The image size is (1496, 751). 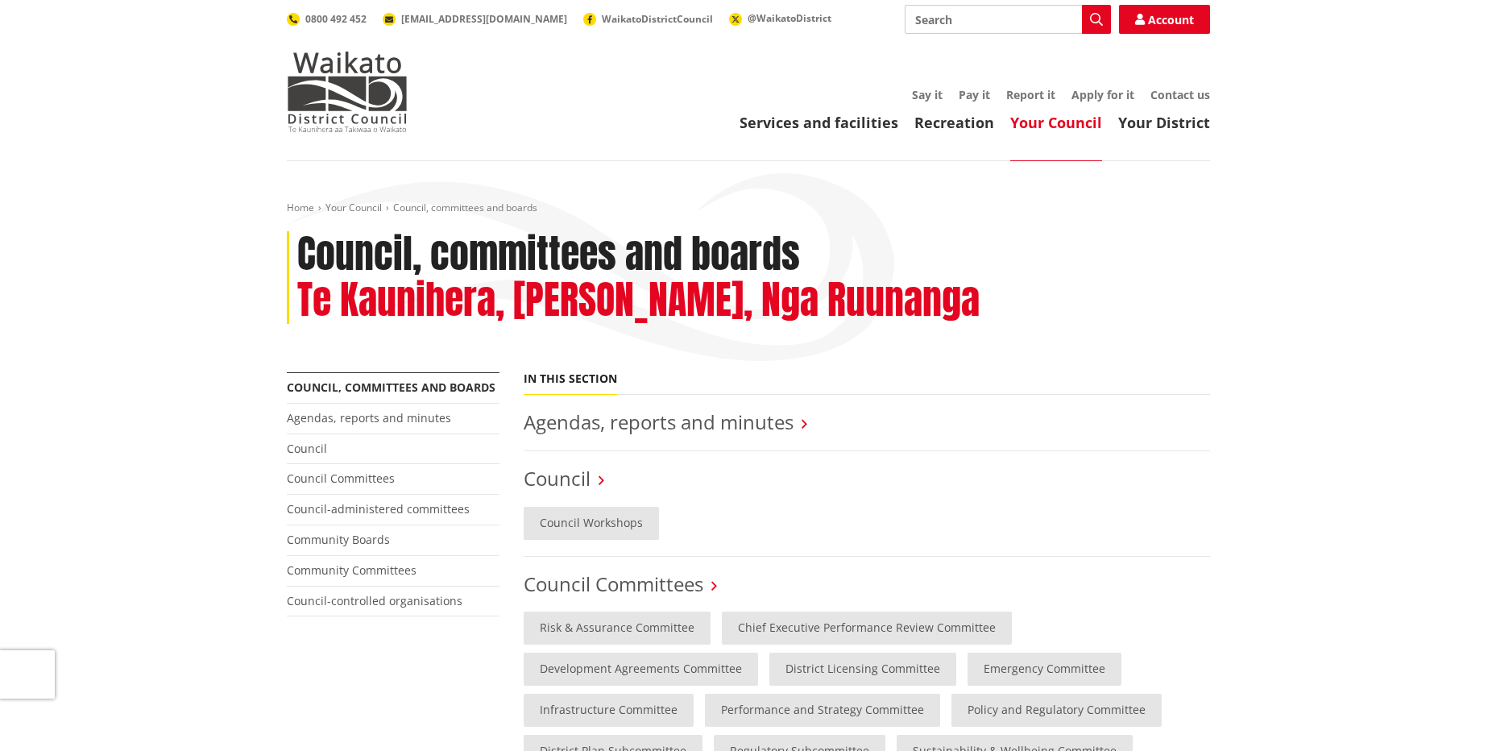 I want to click on a: Infrastructure Committee, so click(x=608, y=710).